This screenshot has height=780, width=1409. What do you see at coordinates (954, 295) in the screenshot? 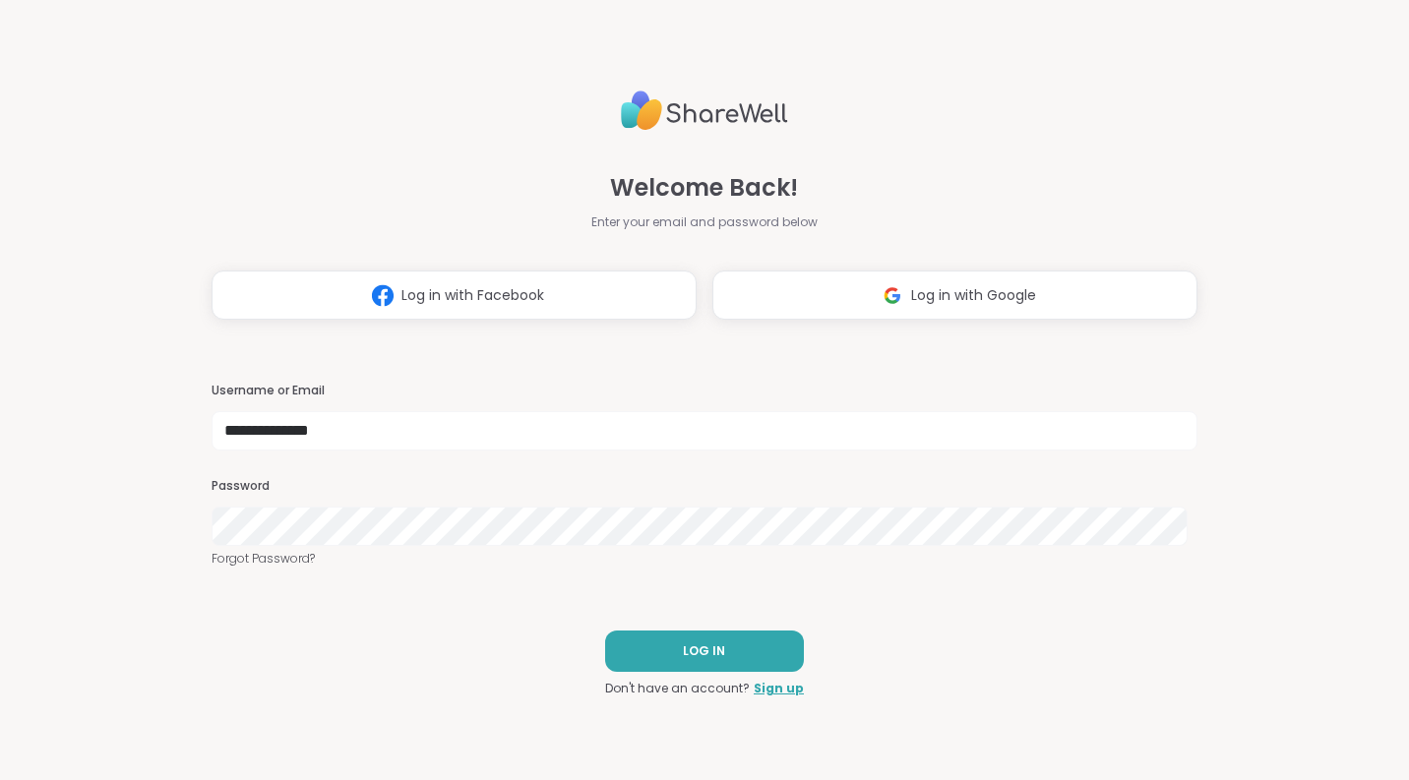
I see `button: Log in with Google` at bounding box center [954, 295].